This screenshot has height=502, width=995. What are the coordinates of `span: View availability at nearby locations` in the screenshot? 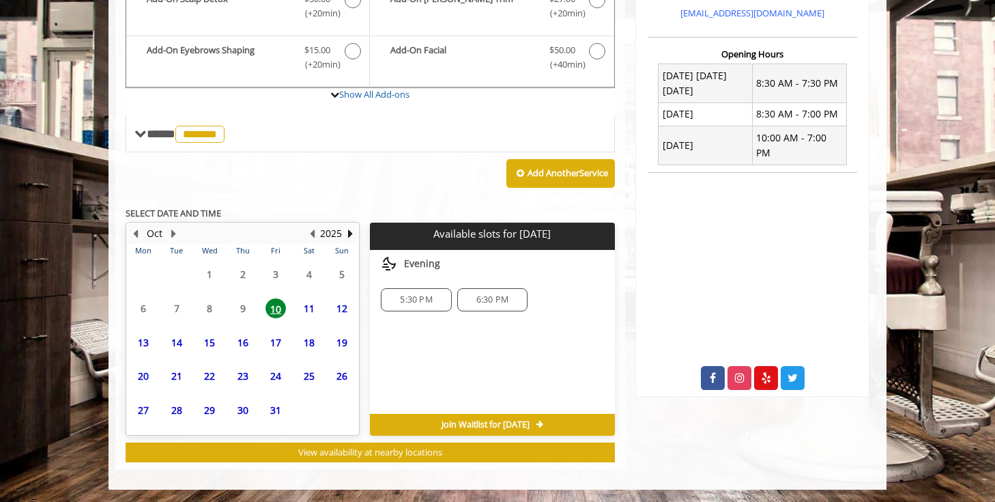 It's located at (370, 452).